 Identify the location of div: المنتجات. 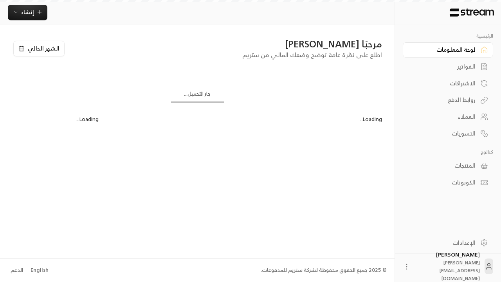
(444, 166).